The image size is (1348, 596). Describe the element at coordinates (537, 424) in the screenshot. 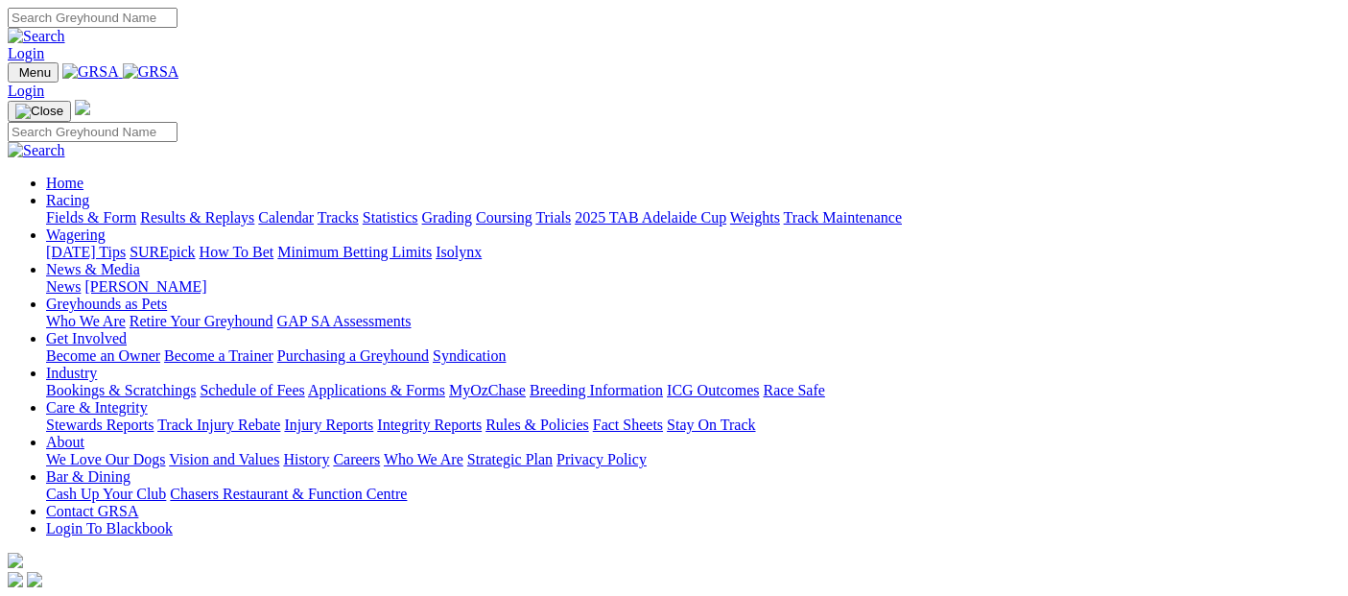

I see `a: Rules & Policies` at that location.